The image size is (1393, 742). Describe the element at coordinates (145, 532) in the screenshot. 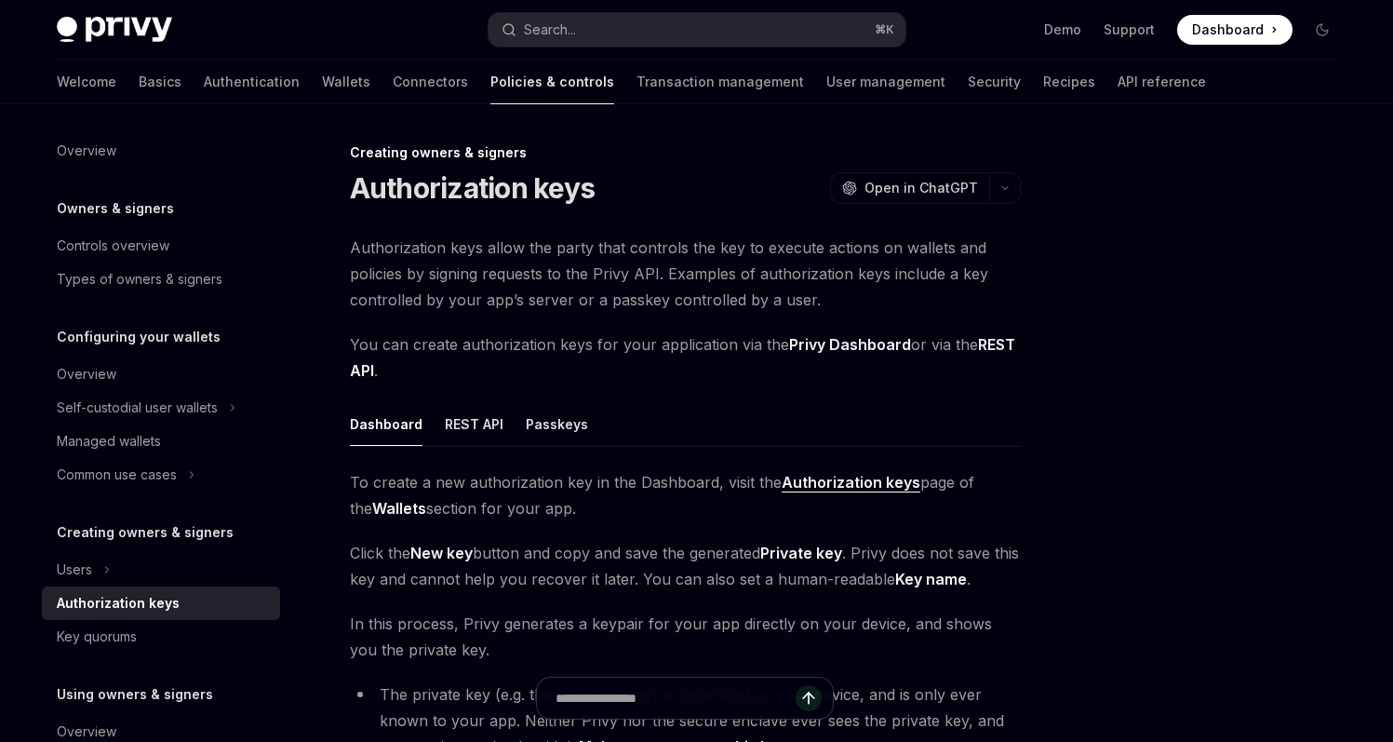

I see `h5: Creating owners & signers` at that location.